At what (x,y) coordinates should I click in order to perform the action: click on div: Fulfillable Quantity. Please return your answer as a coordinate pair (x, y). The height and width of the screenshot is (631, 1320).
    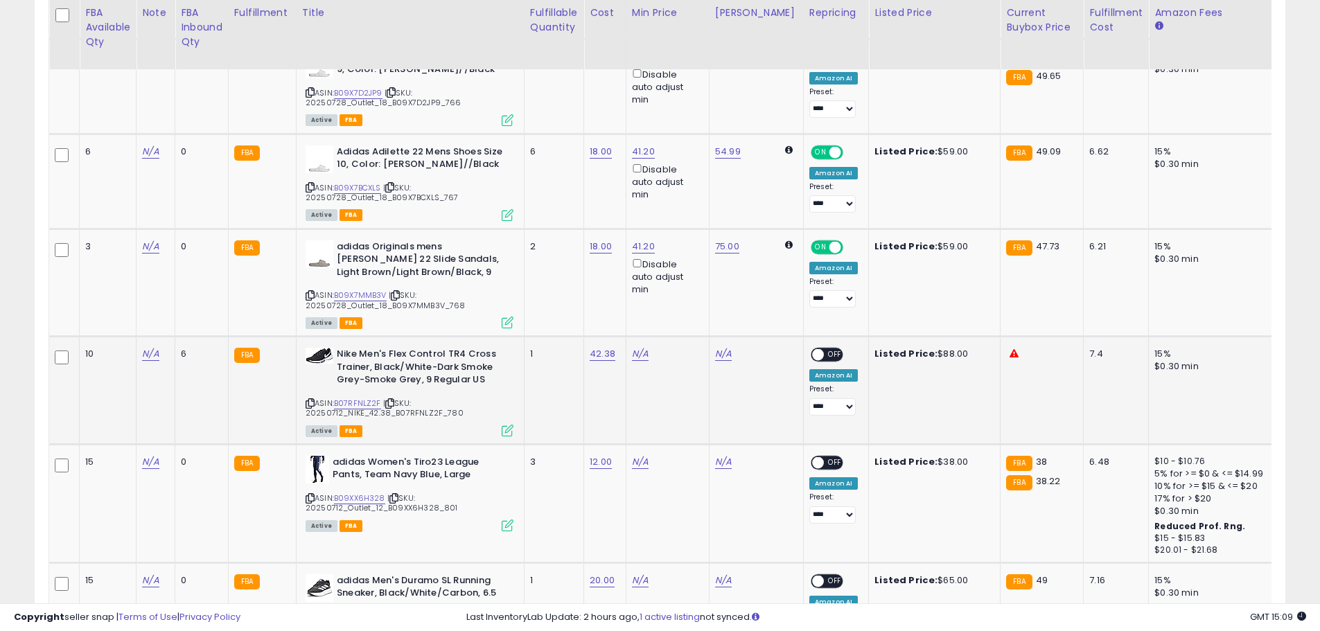
    Looking at the image, I should click on (554, 20).